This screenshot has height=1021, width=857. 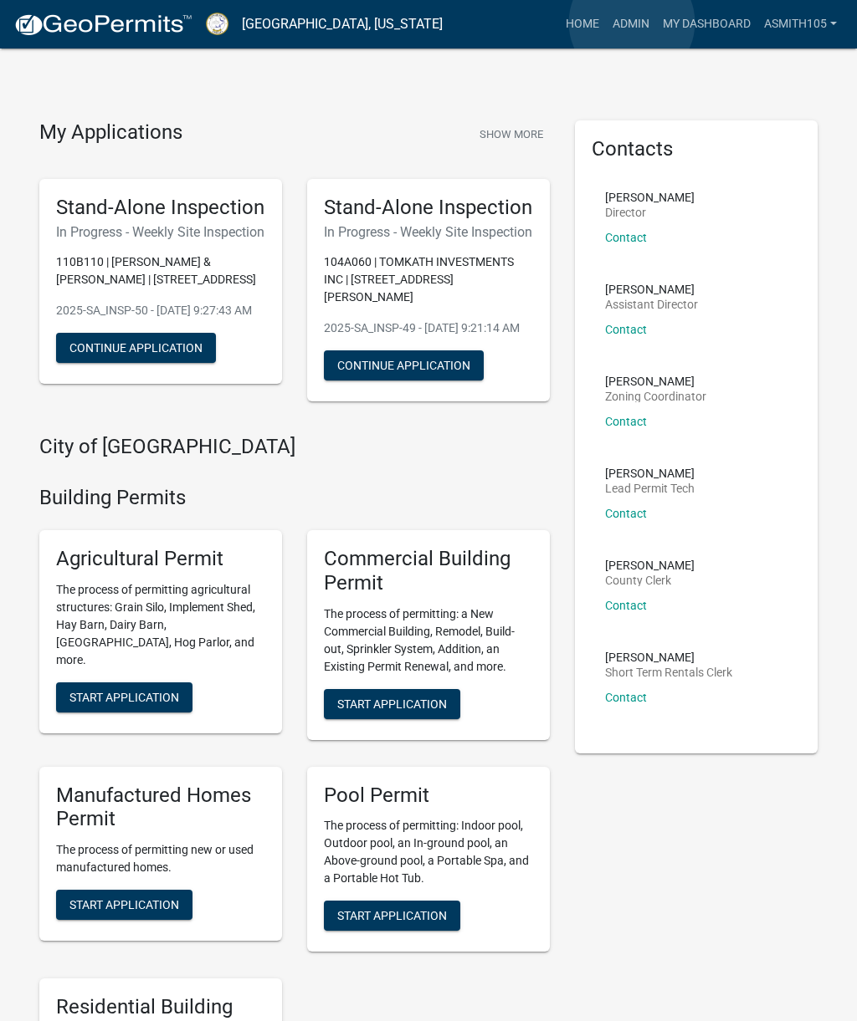 I want to click on h5: Agricultural Permit, so click(x=161, y=559).